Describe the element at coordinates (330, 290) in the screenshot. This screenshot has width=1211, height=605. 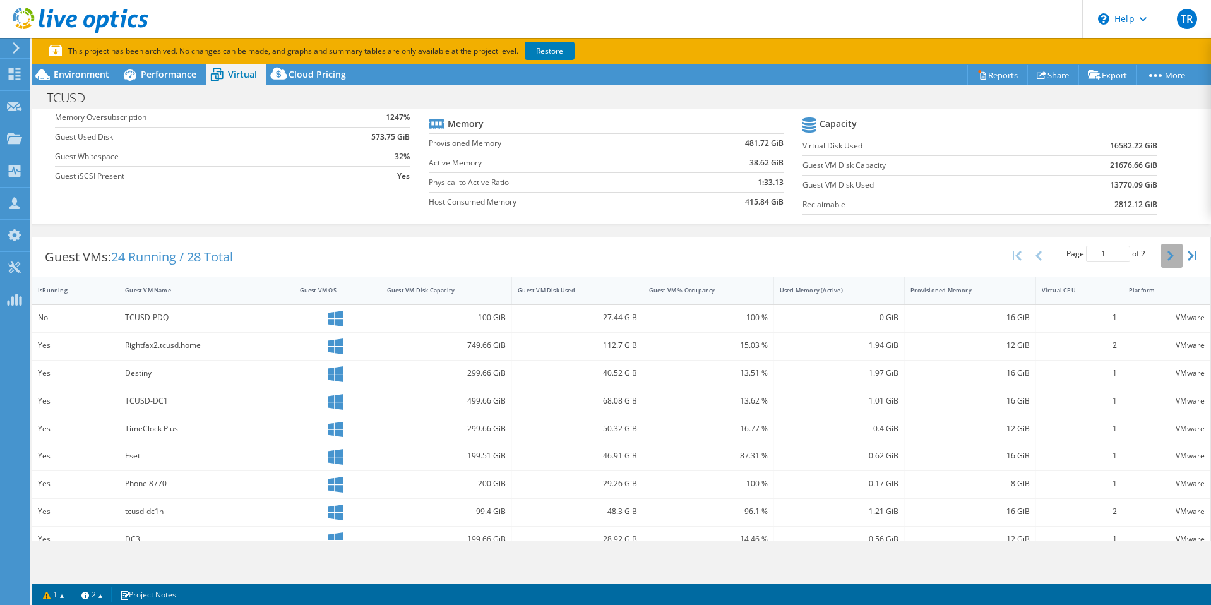
I see `div: Guest VM OS` at that location.